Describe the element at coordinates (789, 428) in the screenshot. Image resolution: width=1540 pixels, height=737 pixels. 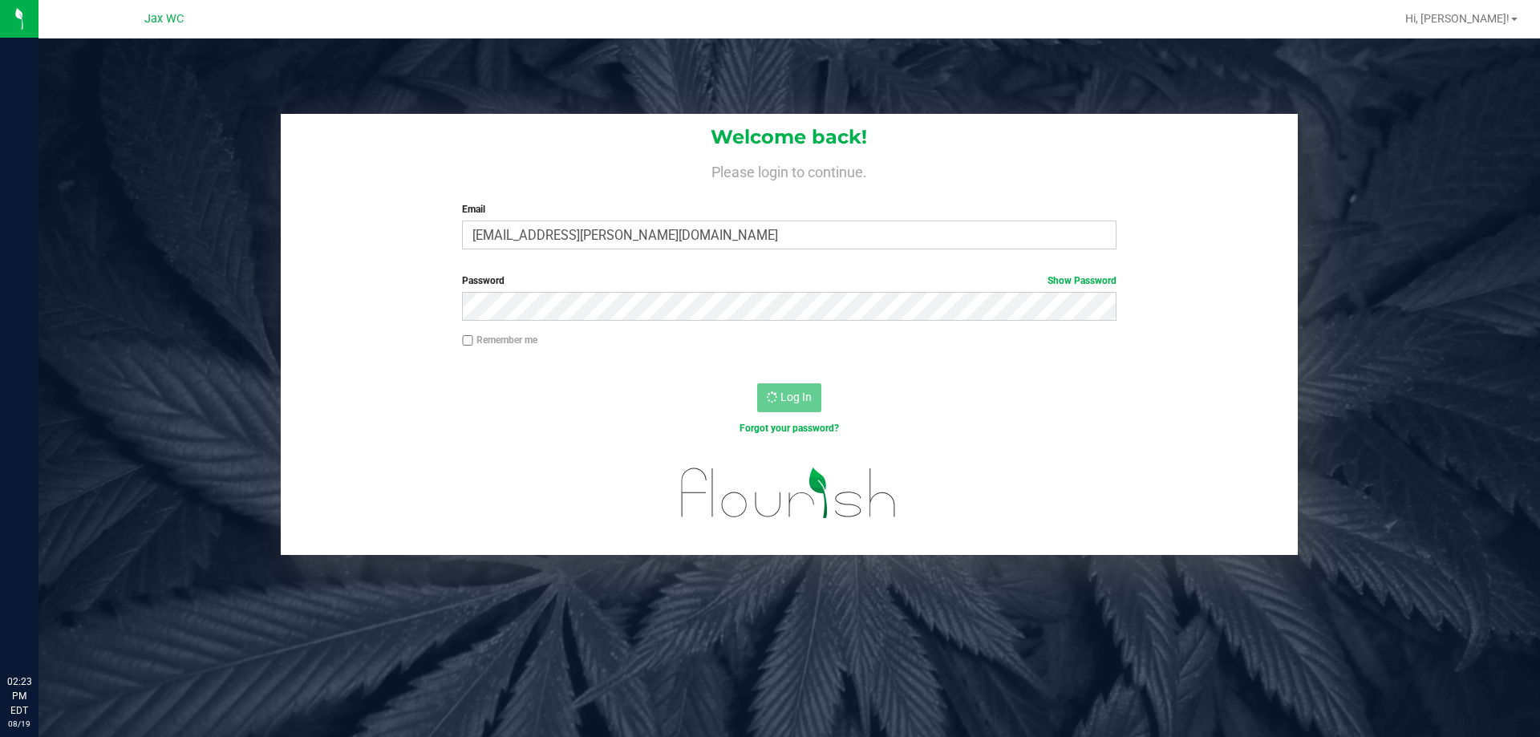
I see `a: Forgot your password?` at that location.